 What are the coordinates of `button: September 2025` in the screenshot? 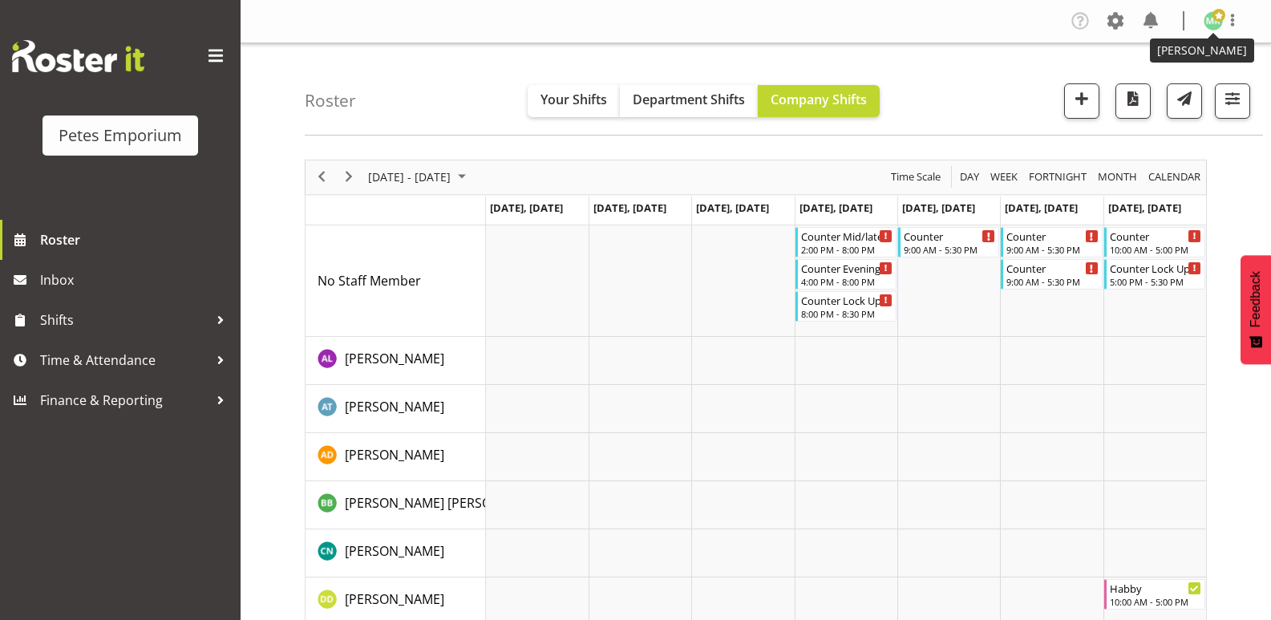 It's located at (419, 176).